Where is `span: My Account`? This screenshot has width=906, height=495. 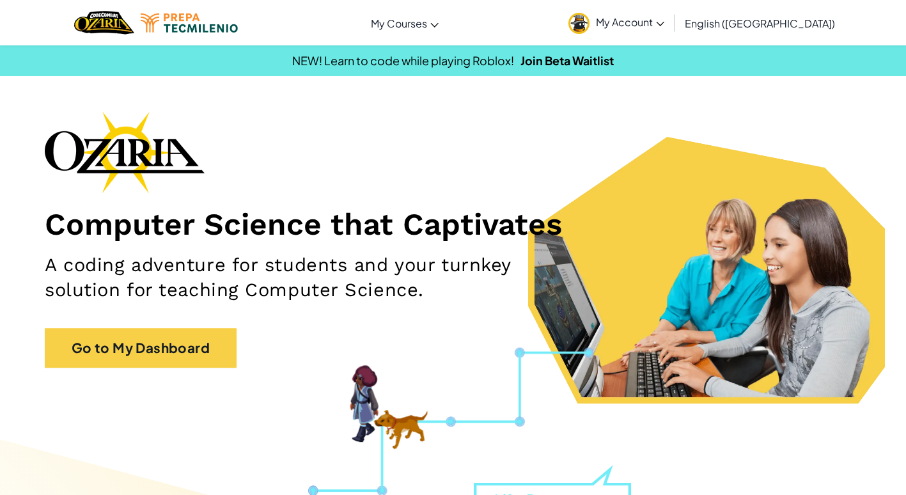
span: My Account is located at coordinates (630, 22).